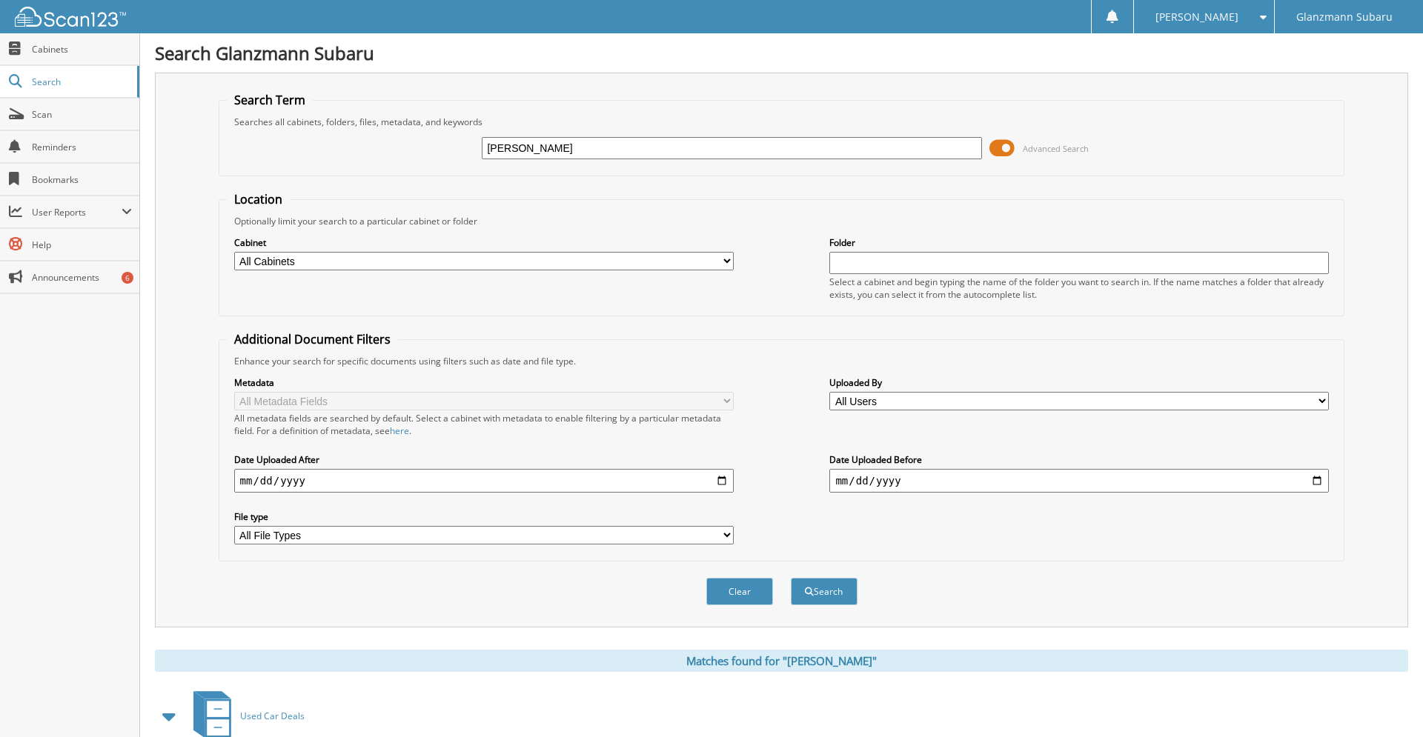 Image resolution: width=1423 pixels, height=737 pixels. What do you see at coordinates (781, 53) in the screenshot?
I see `h1: Search Glanzmann Subaru` at bounding box center [781, 53].